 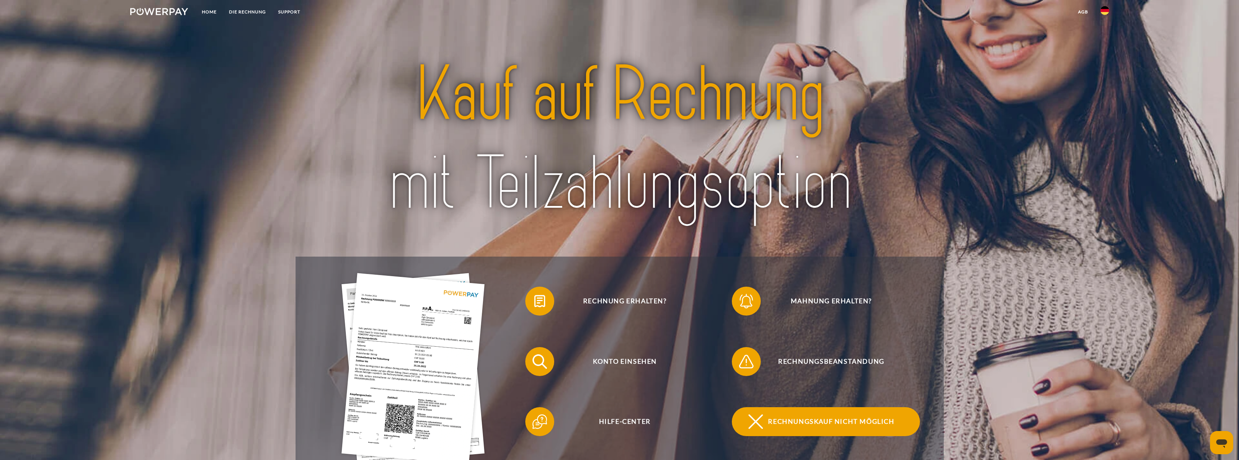 What do you see at coordinates (540, 301) in the screenshot?
I see `img: qb_bill.svg` at bounding box center [540, 301].